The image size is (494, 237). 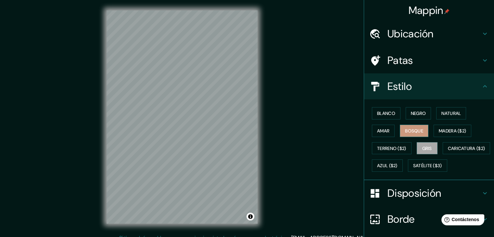 What do you see at coordinates (387, 166) in the screenshot?
I see `font: Azul ($2)` at bounding box center [387, 166].